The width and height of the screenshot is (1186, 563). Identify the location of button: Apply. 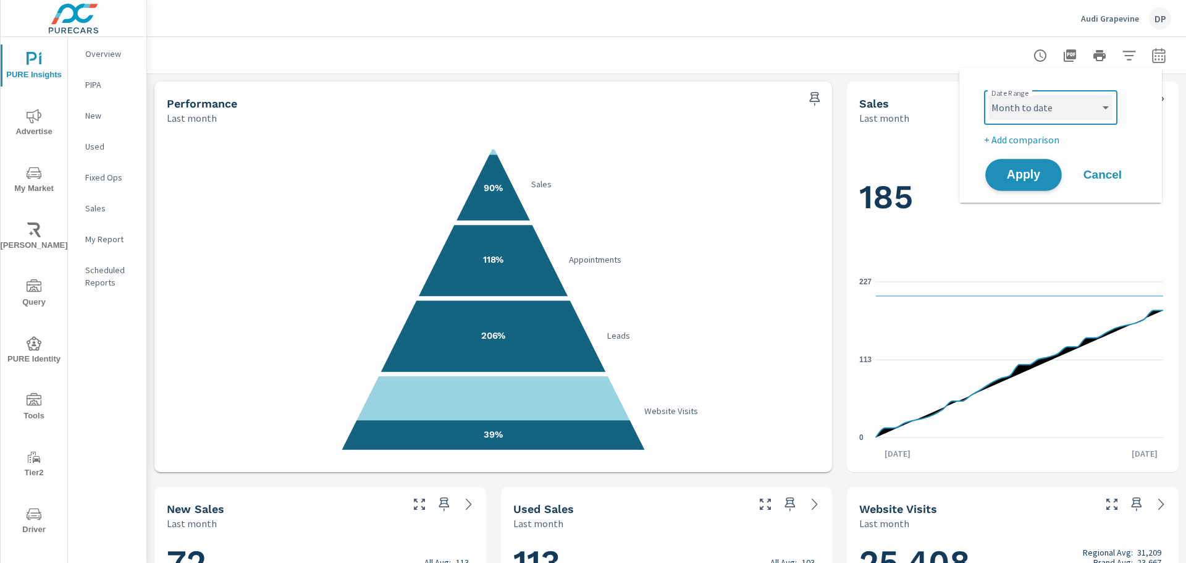
(1024, 175).